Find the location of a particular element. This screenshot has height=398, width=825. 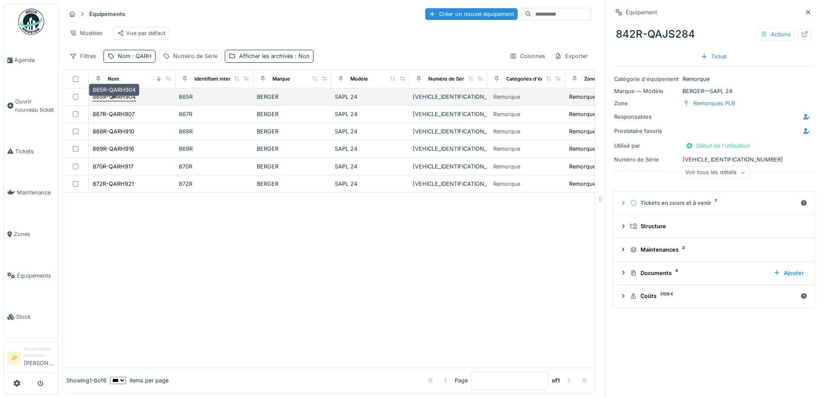

div: Structure is located at coordinates (717, 226).